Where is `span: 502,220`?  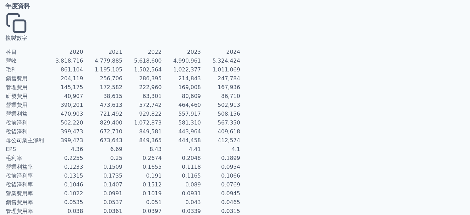 span: 502,220 is located at coordinates (72, 122).